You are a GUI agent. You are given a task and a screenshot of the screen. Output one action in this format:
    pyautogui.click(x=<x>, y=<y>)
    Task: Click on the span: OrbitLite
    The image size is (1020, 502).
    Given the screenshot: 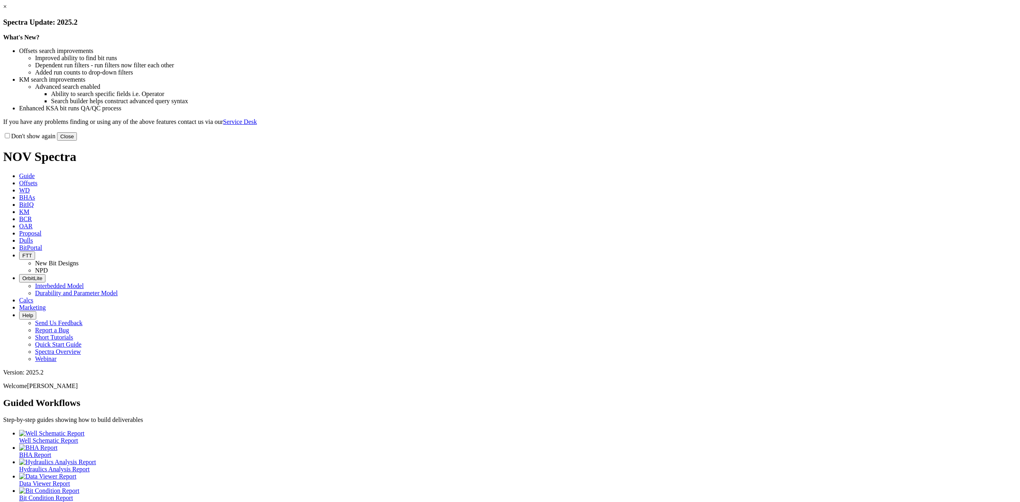 What is the action you would take?
    pyautogui.click(x=32, y=278)
    